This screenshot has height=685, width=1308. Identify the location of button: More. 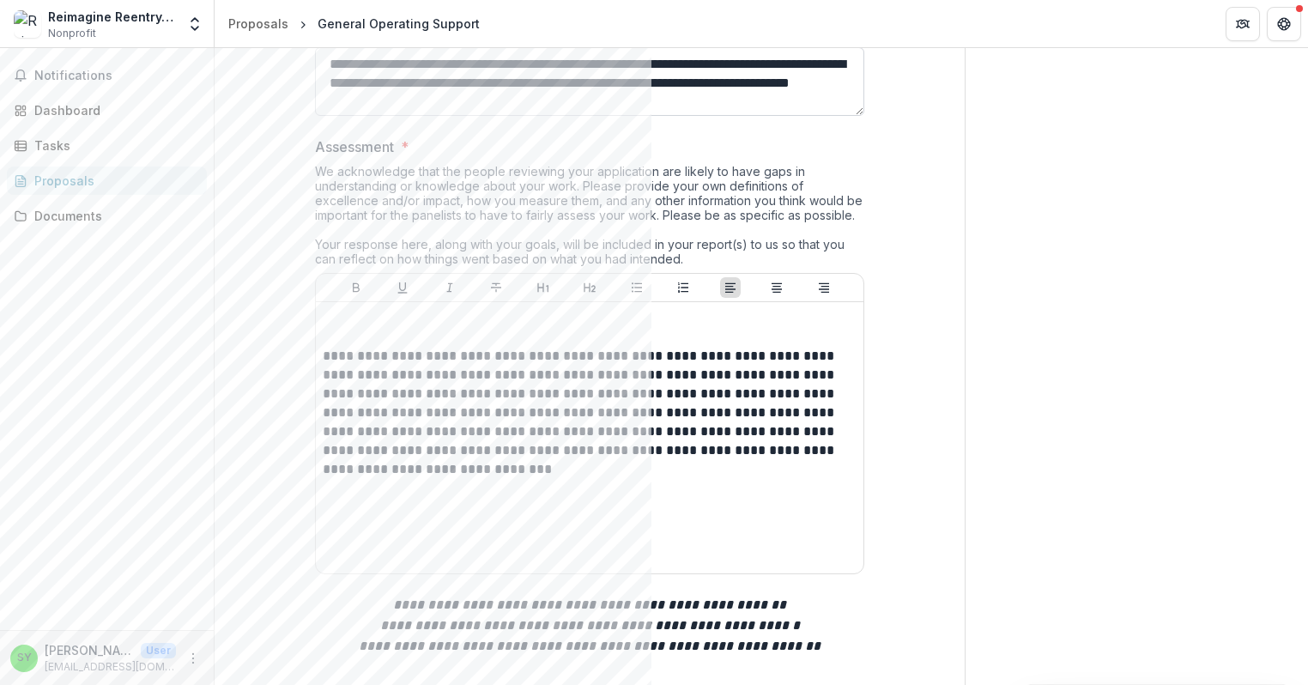
(193, 658).